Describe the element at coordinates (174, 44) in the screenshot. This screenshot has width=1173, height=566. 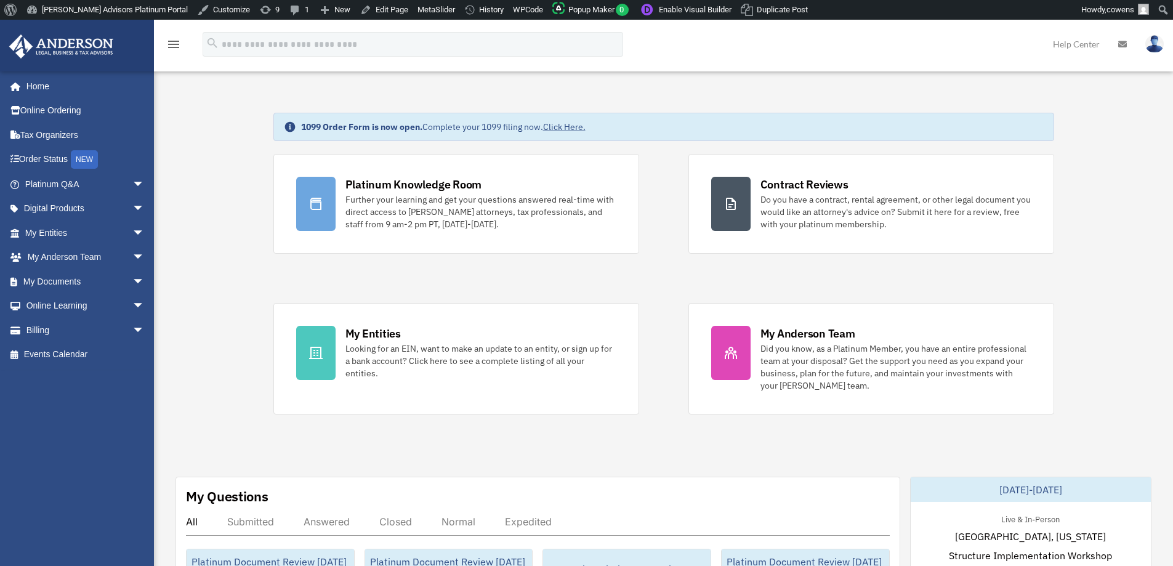
I see `i: menu` at that location.